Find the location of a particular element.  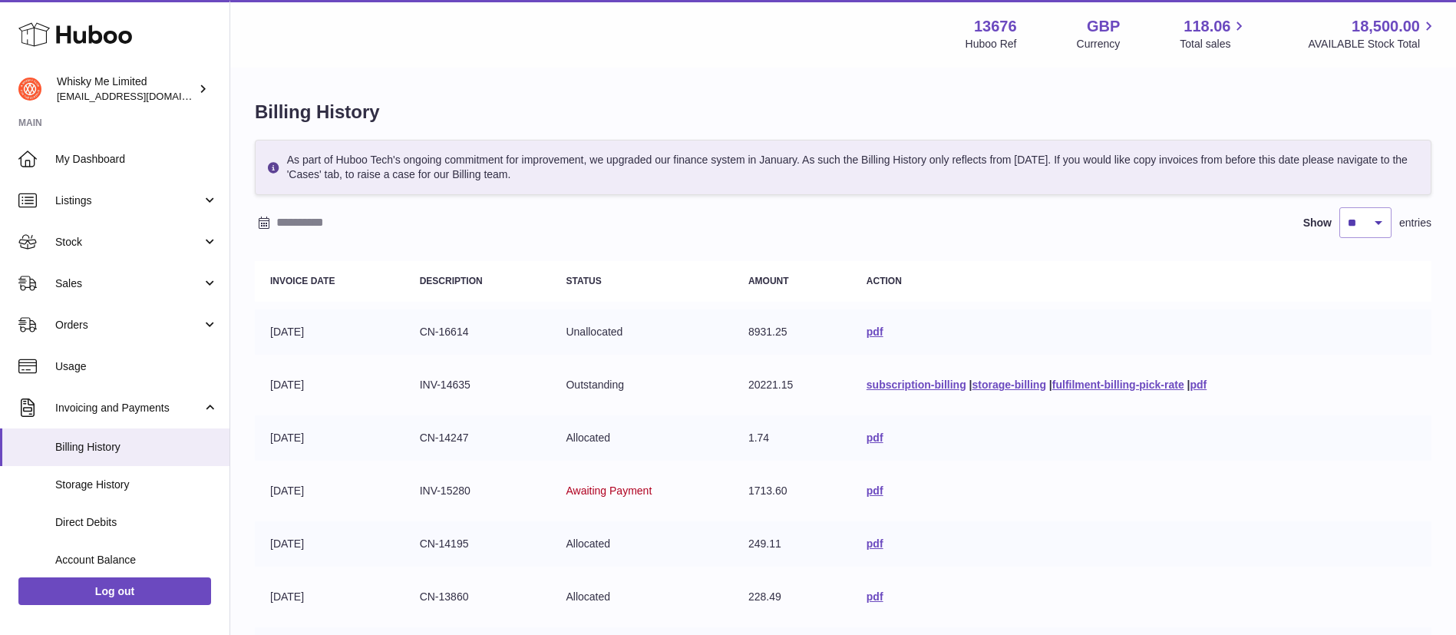

td: CN-14195 is located at coordinates (478, 544).